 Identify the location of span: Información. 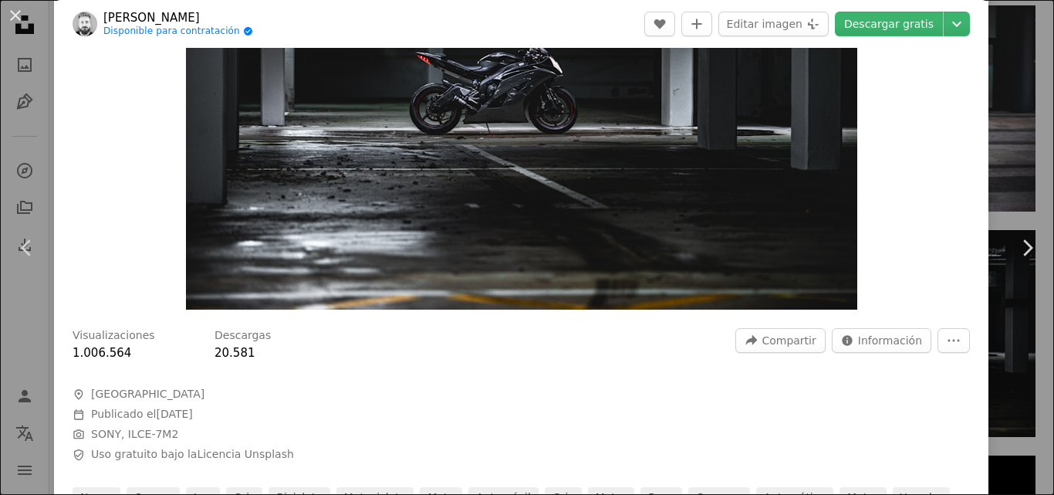
(890, 340).